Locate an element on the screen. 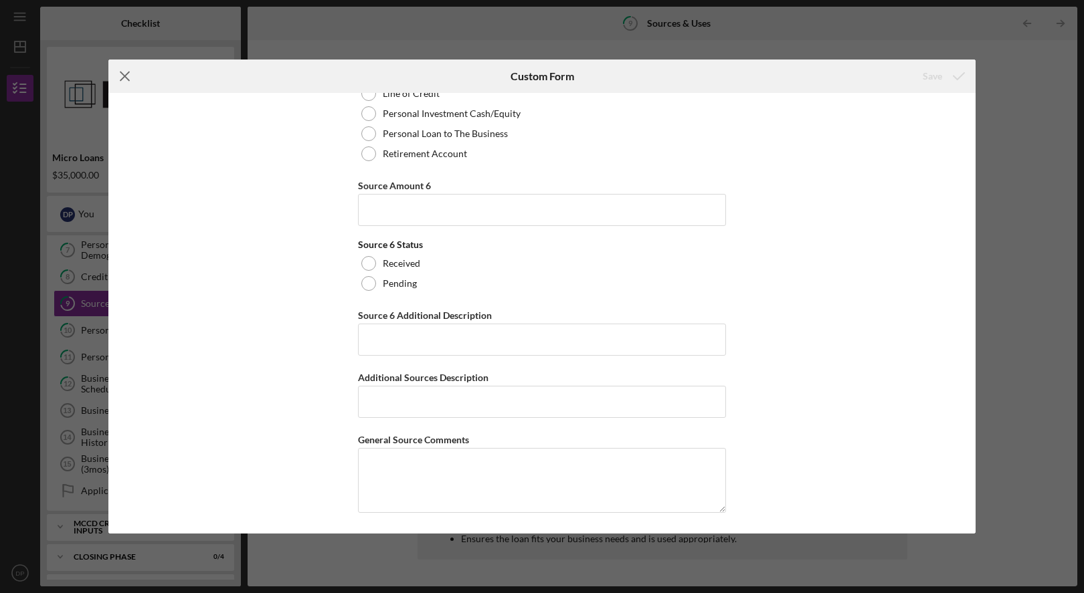 Image resolution: width=1084 pixels, height=593 pixels. label: Personal Loan to The Business is located at coordinates (445, 134).